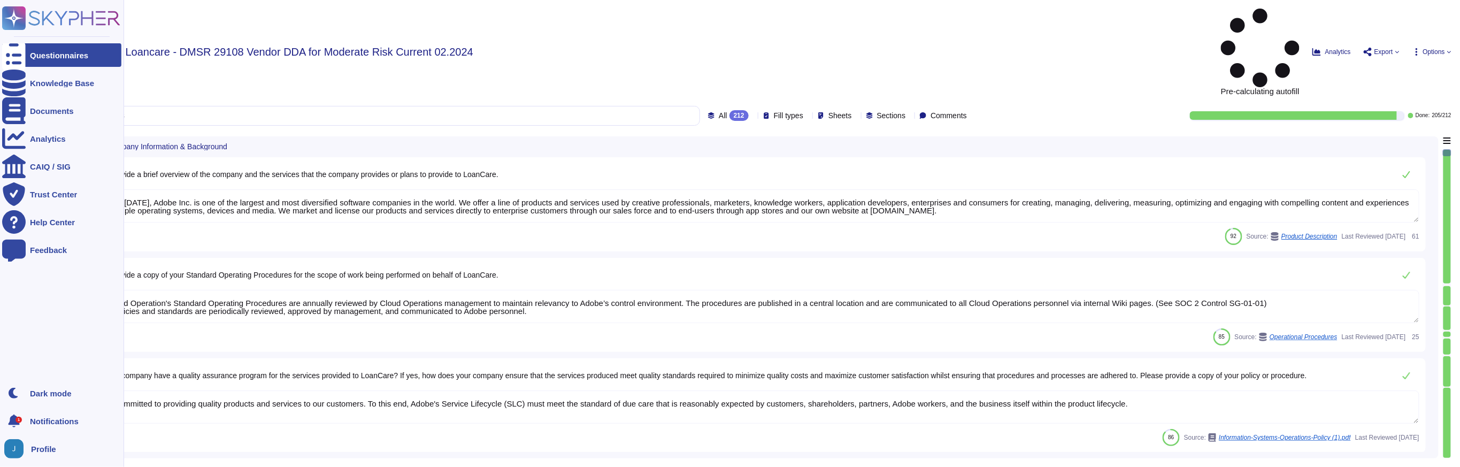 The image size is (1460, 467). Describe the element at coordinates (62, 139) in the screenshot. I see `a: Analytics` at that location.